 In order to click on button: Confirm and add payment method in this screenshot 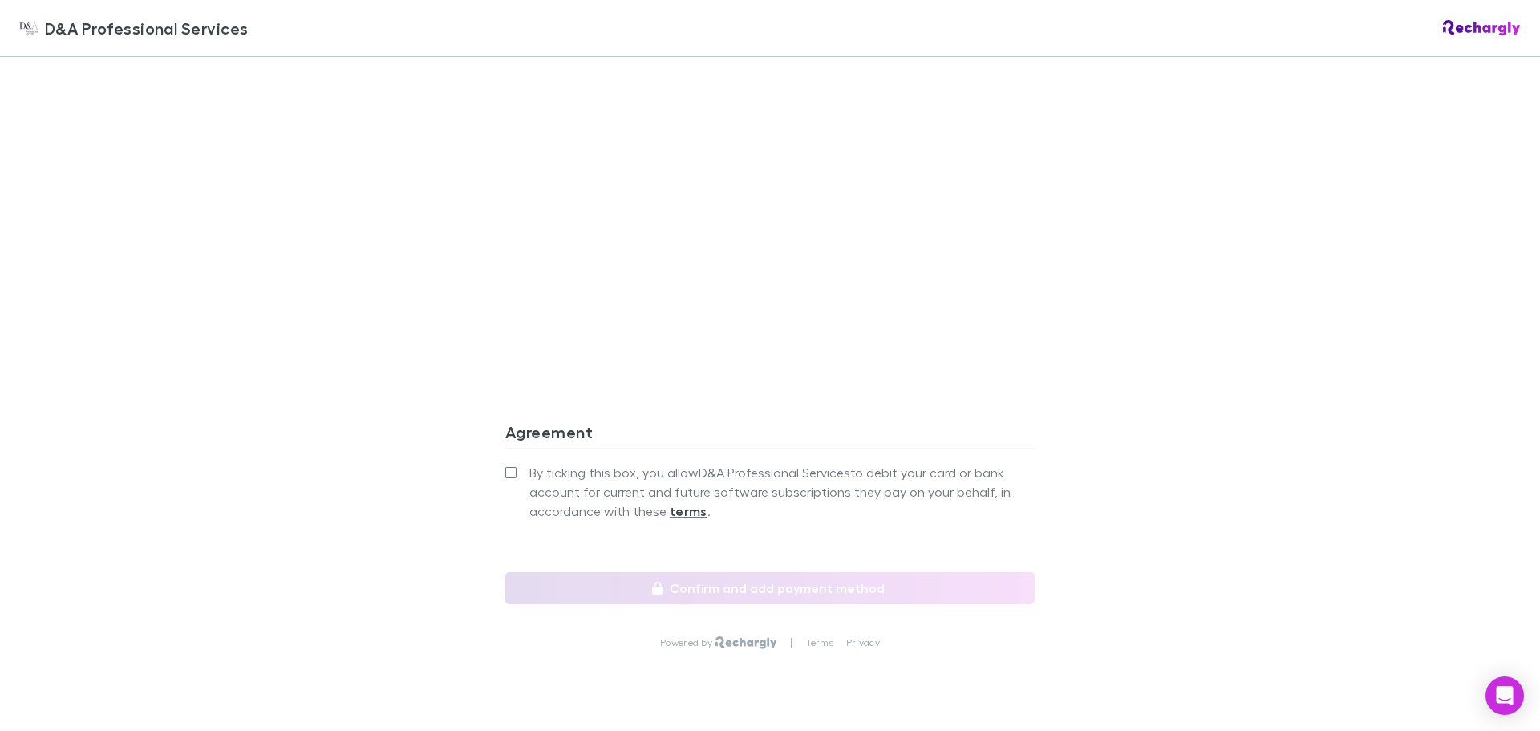, I will do `click(770, 588)`.